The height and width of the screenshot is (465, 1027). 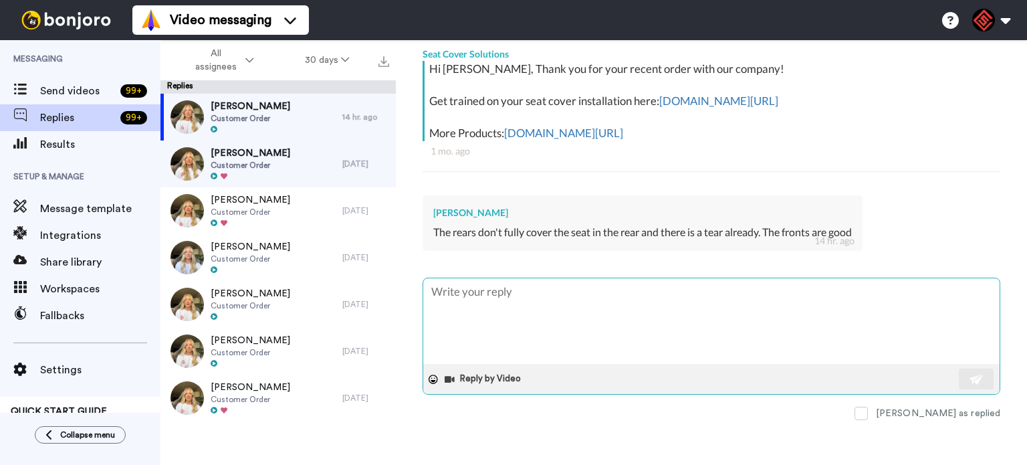 What do you see at coordinates (100, 262) in the screenshot?
I see `span: Share library` at bounding box center [100, 262].